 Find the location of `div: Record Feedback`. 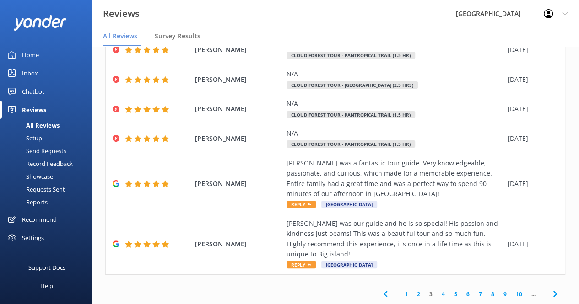

div: Record Feedback is located at coordinates (39, 164).